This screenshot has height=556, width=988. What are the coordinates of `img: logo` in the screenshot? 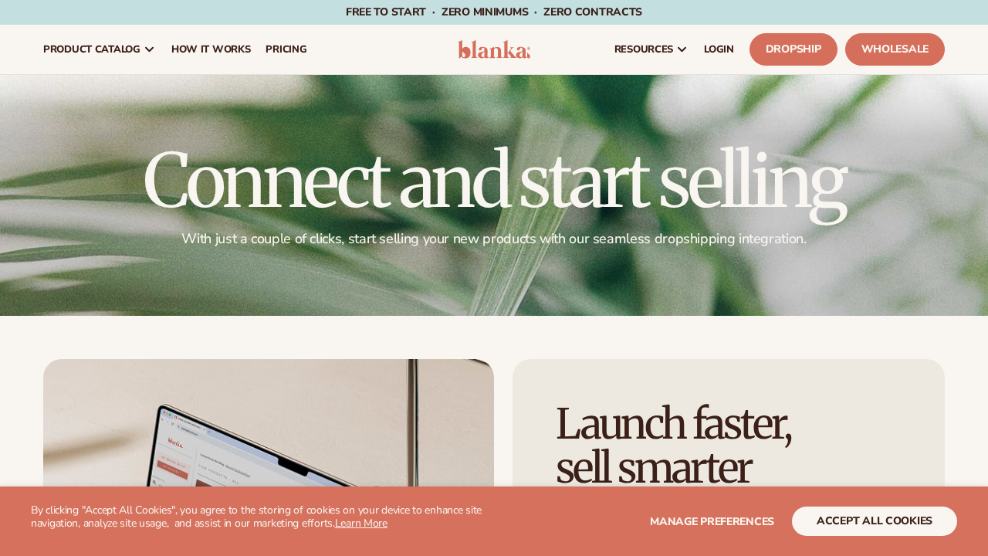 It's located at (494, 49).